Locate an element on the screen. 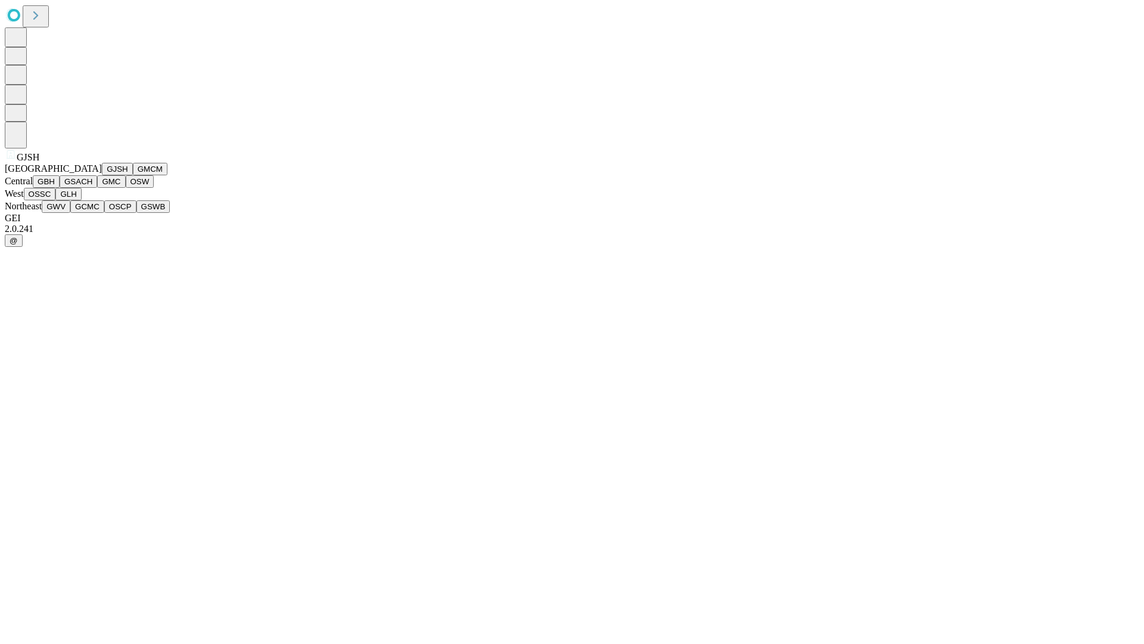 The image size is (1144, 644). span: West is located at coordinates (14, 193).